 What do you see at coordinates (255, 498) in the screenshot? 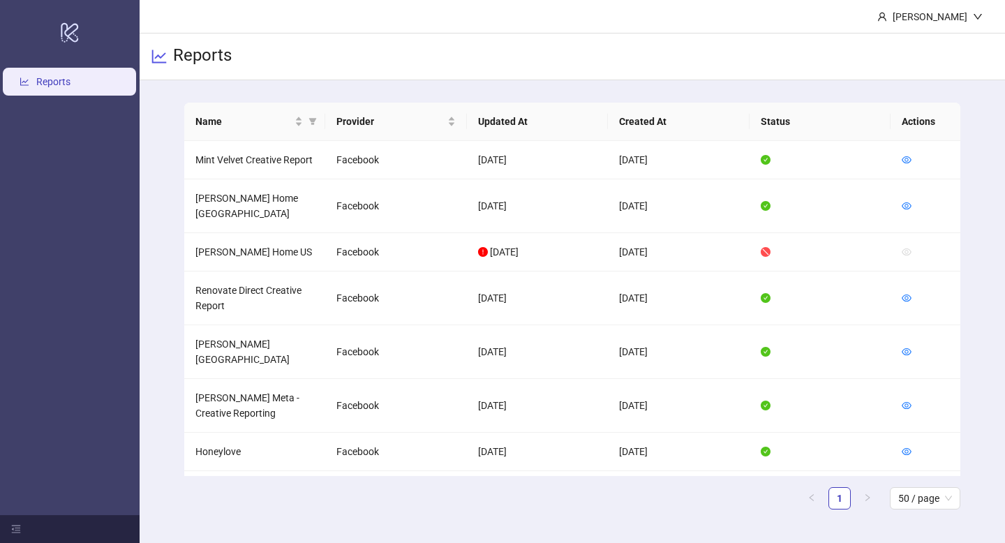
I see `td: Whistles Meta Creative Report` at bounding box center [255, 498].